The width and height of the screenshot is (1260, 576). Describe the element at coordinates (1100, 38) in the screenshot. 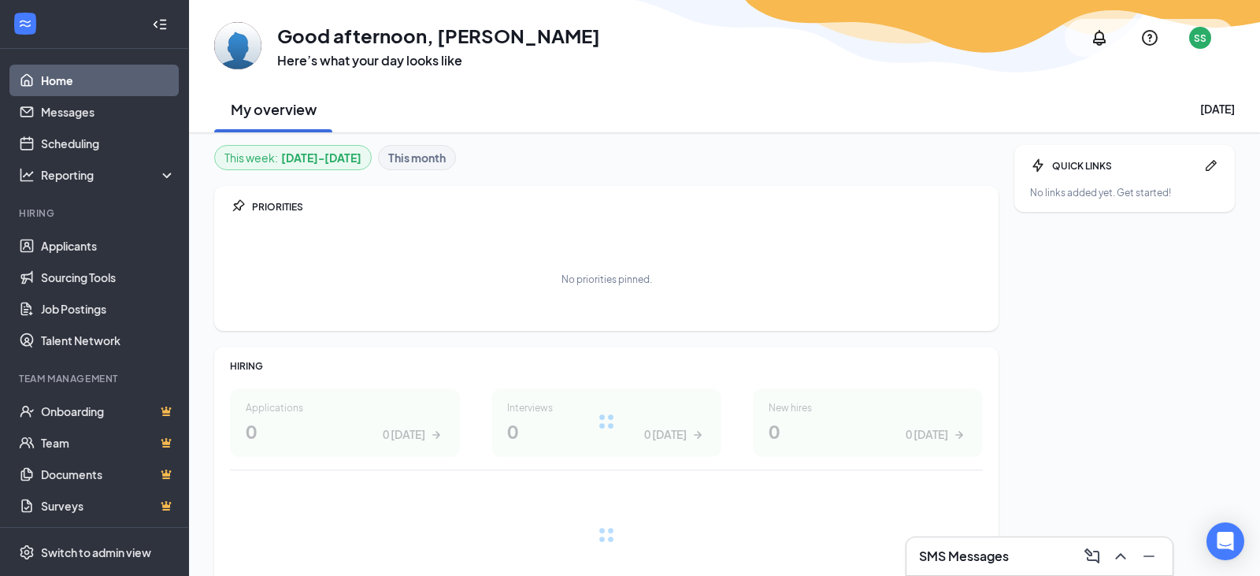

I see `svg: Notifications` at that location.